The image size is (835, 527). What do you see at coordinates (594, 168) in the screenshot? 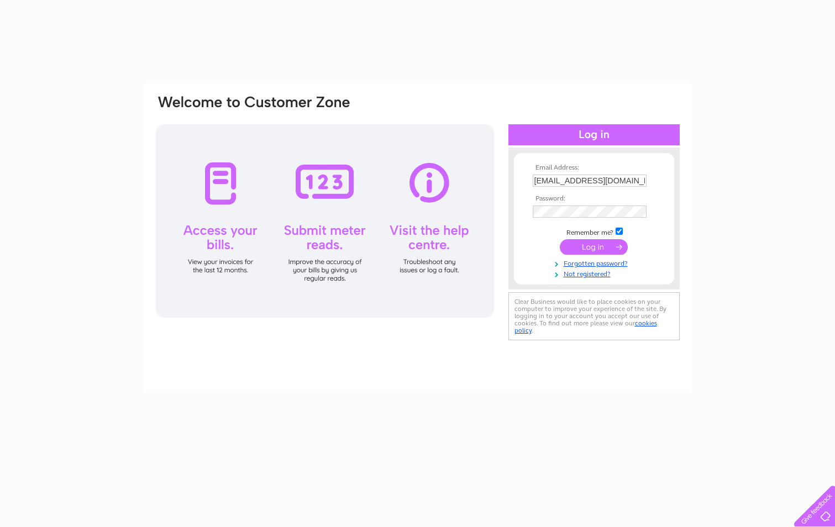
I see `th: Email Address:` at bounding box center [594, 168].